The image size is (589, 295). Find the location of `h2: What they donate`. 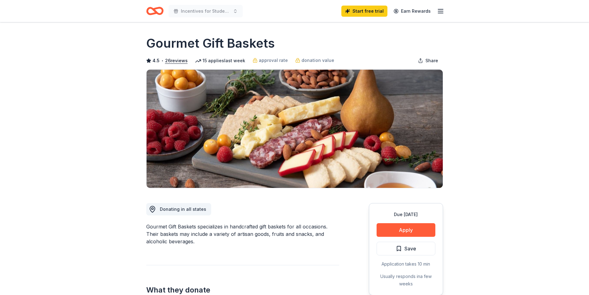

h2: What they donate is located at coordinates (243, 290).